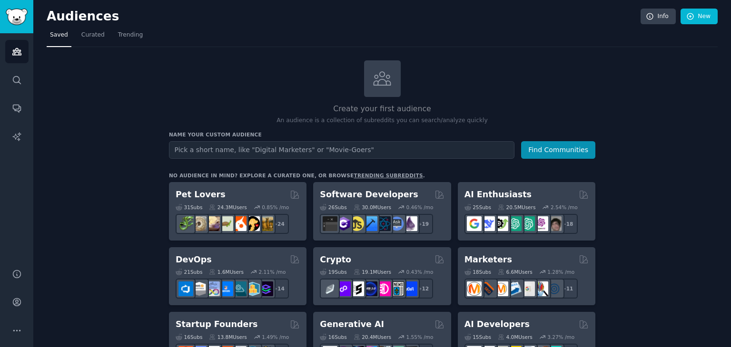 The width and height of the screenshot is (731, 347). I want to click on div: No audience in mind? Explore a curated one, or browse ., so click(297, 176).